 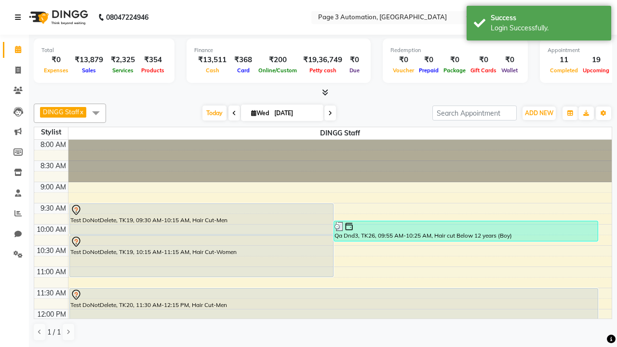 What do you see at coordinates (323, 60) in the screenshot?
I see `div: ₹19,36,749` at bounding box center [323, 60].